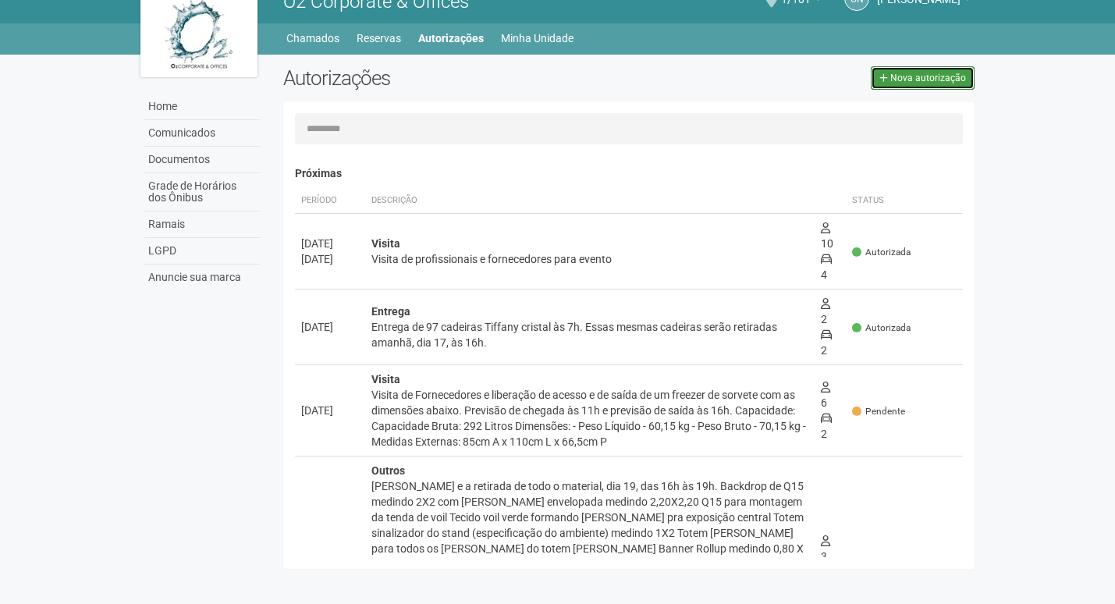 Image resolution: width=1115 pixels, height=604 pixels. Describe the element at coordinates (827, 236) in the screenshot. I see `span: 10` at that location.